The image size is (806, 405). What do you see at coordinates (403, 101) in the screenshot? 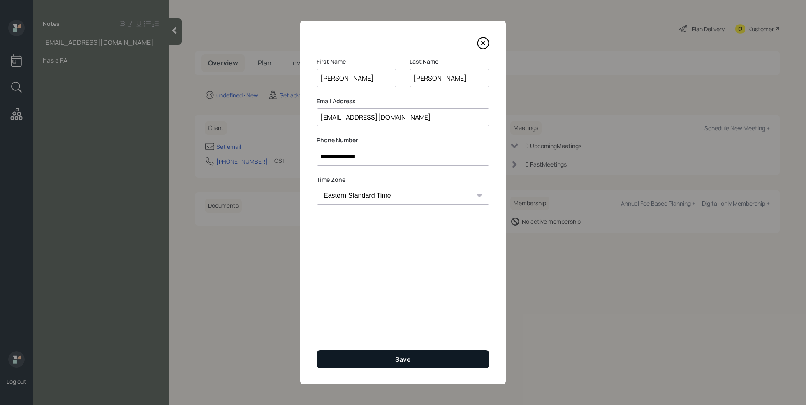
I see `label: Email Address` at bounding box center [403, 101].